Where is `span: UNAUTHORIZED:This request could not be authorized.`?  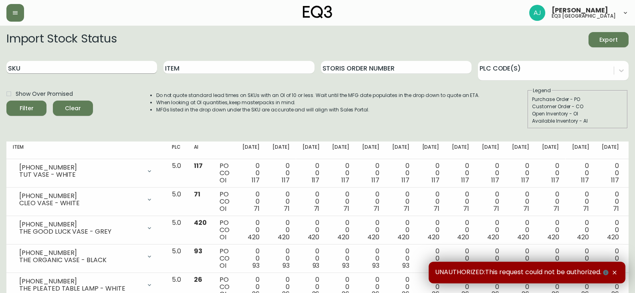 span: UNAUTHORIZED:This request could not be authorized. is located at coordinates (523, 272).